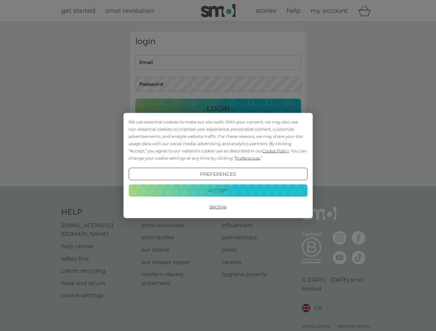  Describe the element at coordinates (218, 174) in the screenshot. I see `button: Preferences` at that location.